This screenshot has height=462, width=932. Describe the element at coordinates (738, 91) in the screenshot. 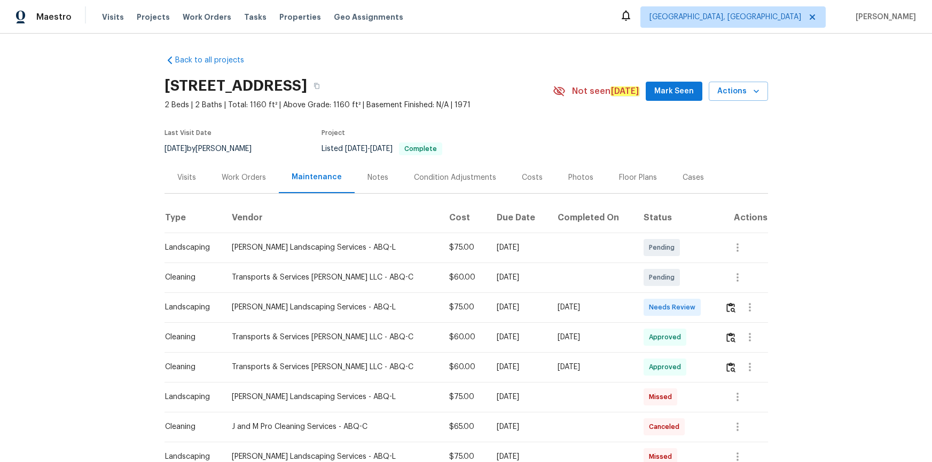

I see `button: Actions` at that location.